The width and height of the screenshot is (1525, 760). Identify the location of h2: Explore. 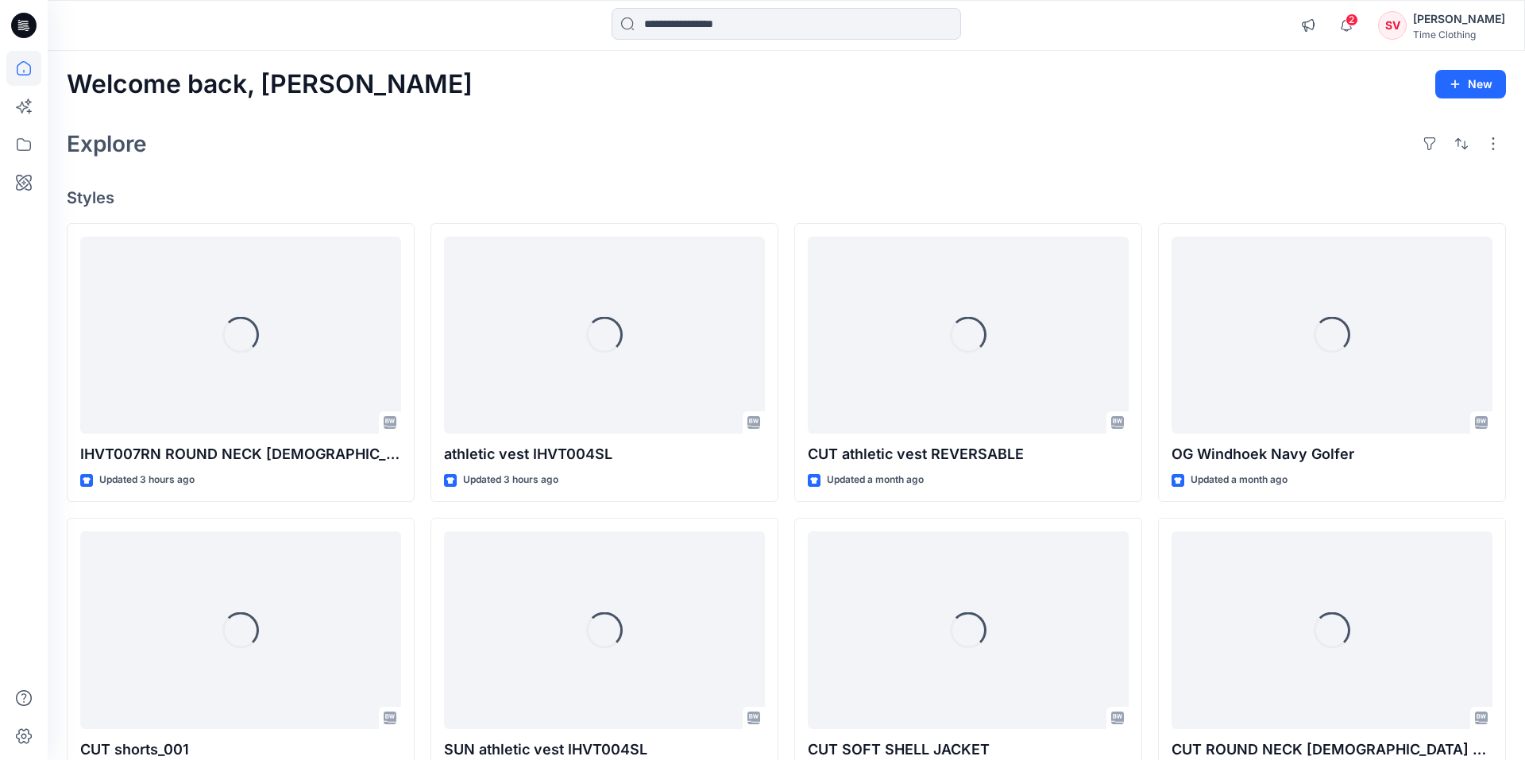
(106, 144).